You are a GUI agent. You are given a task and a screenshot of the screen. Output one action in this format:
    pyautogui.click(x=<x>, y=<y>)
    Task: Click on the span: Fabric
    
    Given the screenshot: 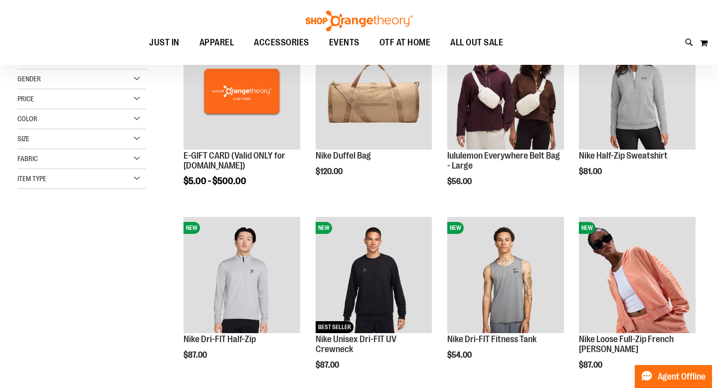 What is the action you would take?
    pyautogui.click(x=27, y=159)
    